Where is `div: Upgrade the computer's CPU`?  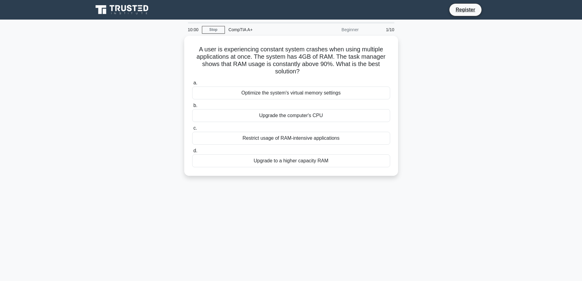 div: Upgrade the computer's CPU is located at coordinates (291, 115).